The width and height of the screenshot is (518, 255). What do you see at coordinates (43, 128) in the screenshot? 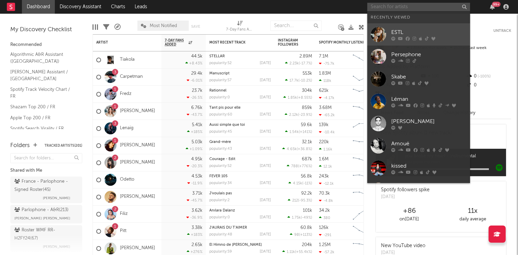
I see `a: Spotify Search Virality / FR` at bounding box center [43, 128].